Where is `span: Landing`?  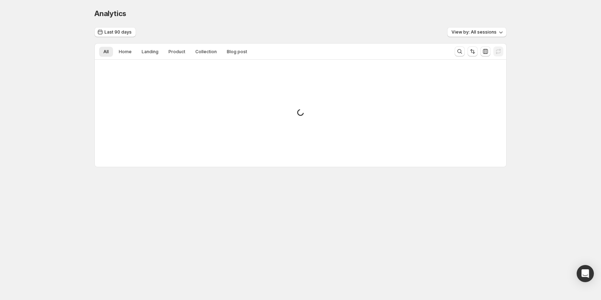 span: Landing is located at coordinates (150, 52).